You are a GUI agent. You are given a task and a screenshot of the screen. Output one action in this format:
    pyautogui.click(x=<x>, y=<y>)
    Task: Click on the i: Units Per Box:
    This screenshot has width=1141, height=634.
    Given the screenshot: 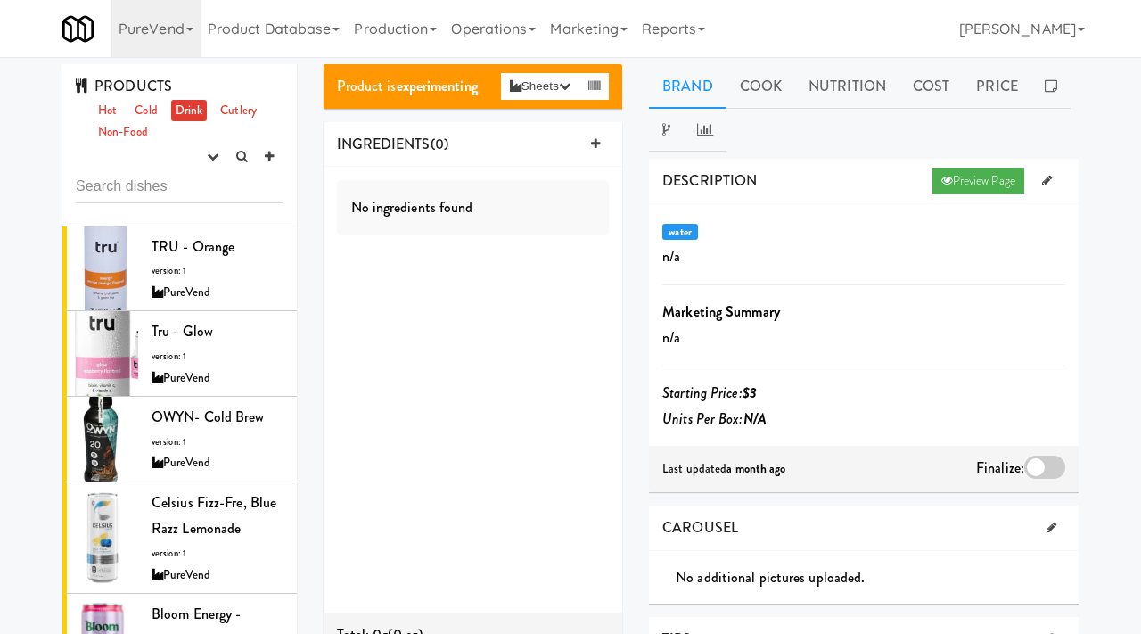 What is the action you would take?
    pyautogui.click(x=714, y=418)
    